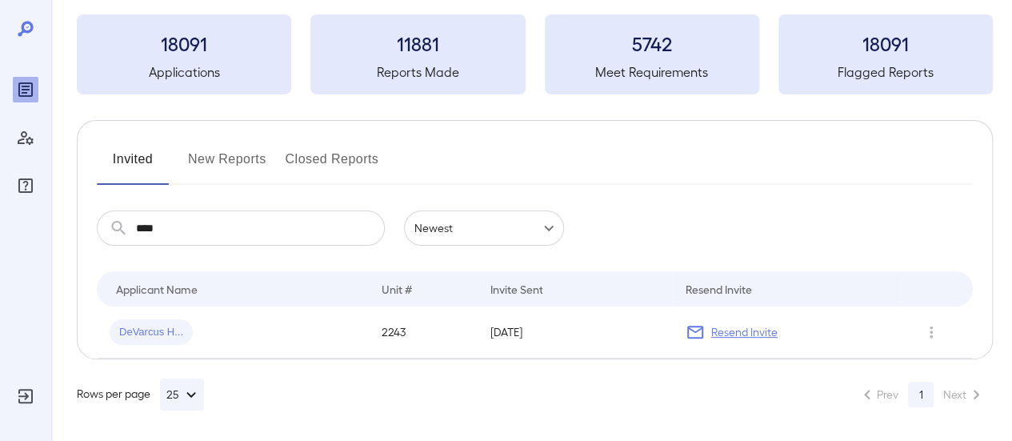 This screenshot has height=441, width=1012. What do you see at coordinates (227, 166) in the screenshot?
I see `button: New Reports` at bounding box center [227, 166].